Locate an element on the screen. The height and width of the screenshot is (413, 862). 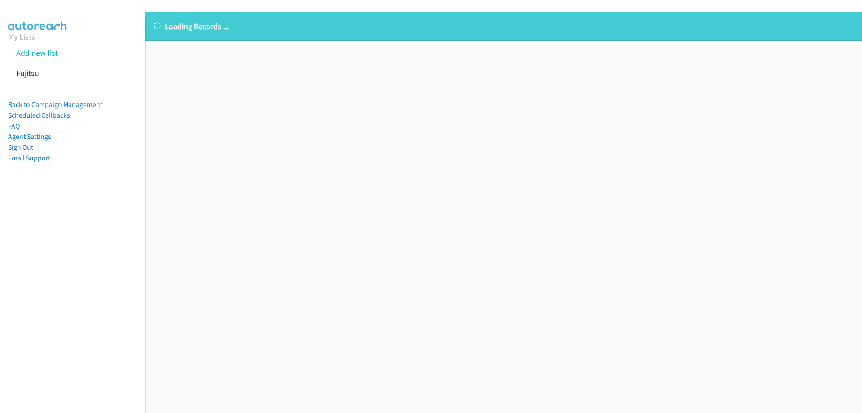
a: FAQ is located at coordinates (14, 126).